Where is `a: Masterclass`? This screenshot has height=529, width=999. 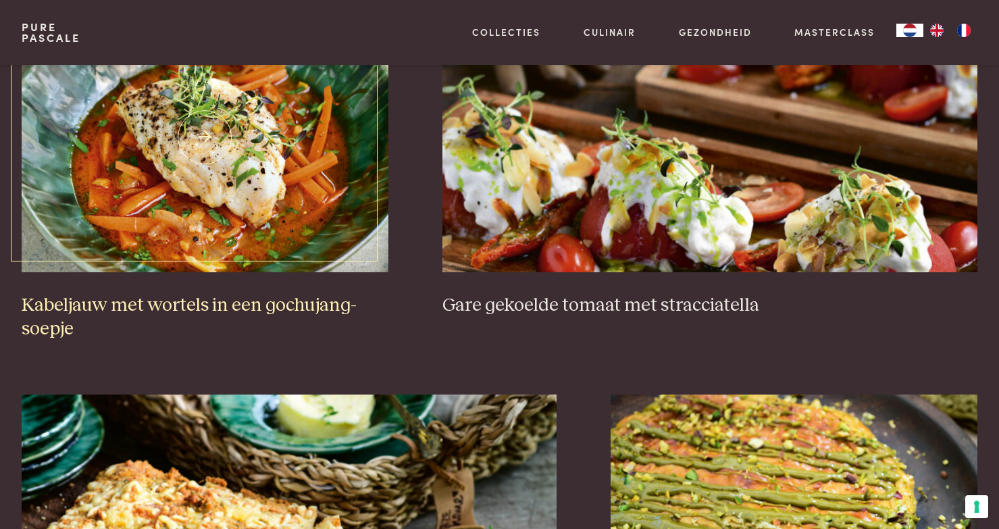
a: Masterclass is located at coordinates (834, 32).